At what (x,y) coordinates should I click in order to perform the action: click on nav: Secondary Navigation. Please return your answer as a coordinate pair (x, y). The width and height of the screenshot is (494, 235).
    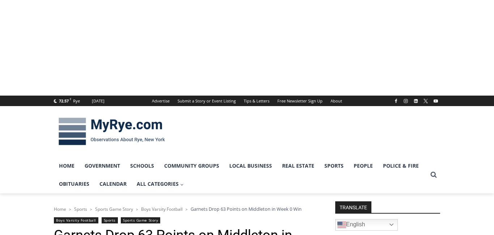
    Looking at the image, I should click on (247, 101).